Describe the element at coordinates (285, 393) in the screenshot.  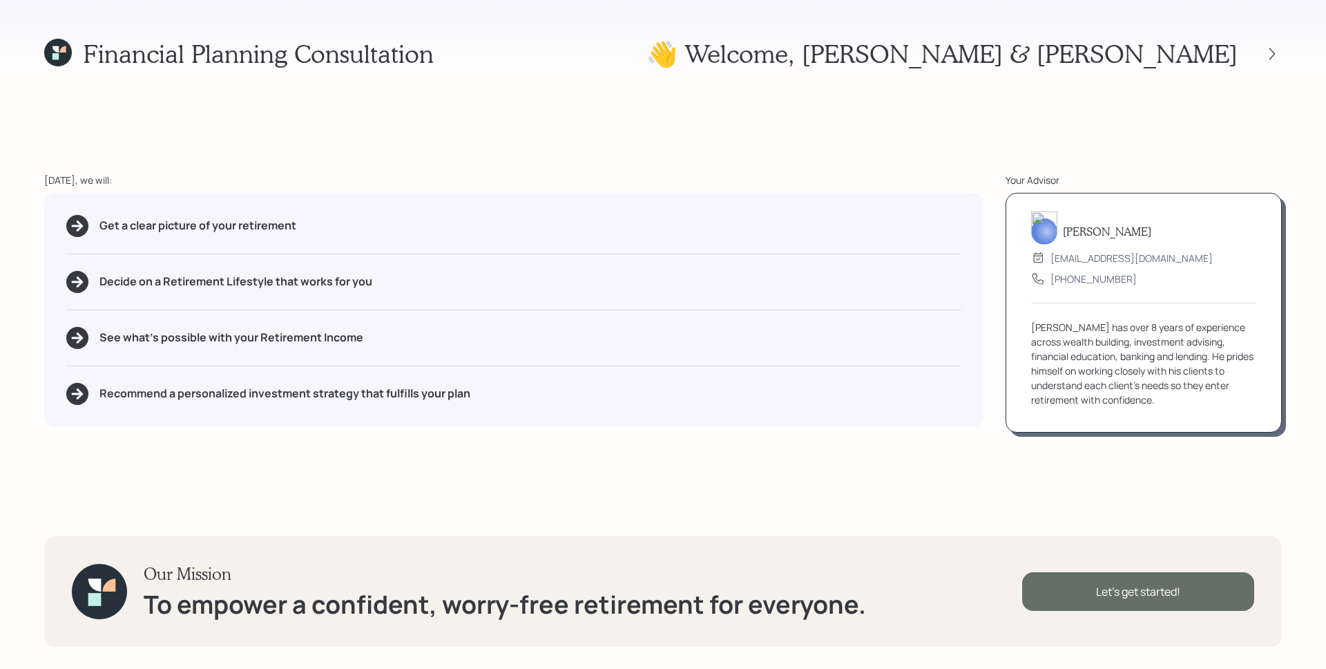
I see `h5: Recommend a personalized investment strategy that fulfills your plan` at that location.